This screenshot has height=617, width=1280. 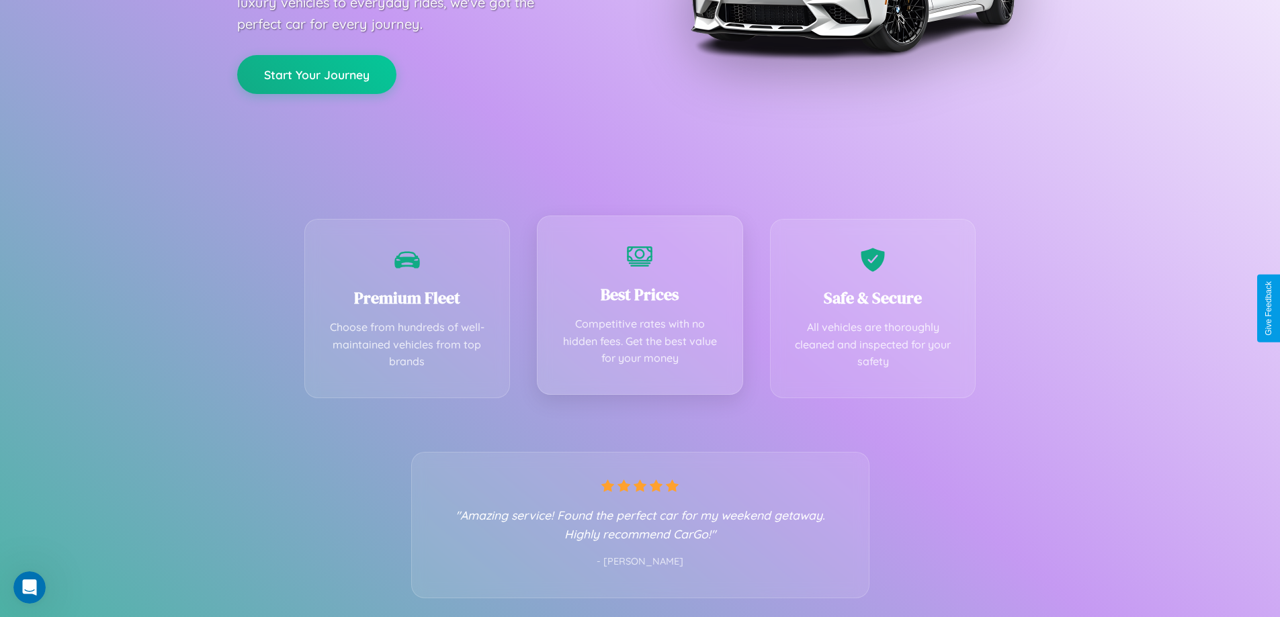 I want to click on p: "Amazing service! Found the perfect car for my weekend getaway. Highly recommend CarGo!", so click(x=640, y=525).